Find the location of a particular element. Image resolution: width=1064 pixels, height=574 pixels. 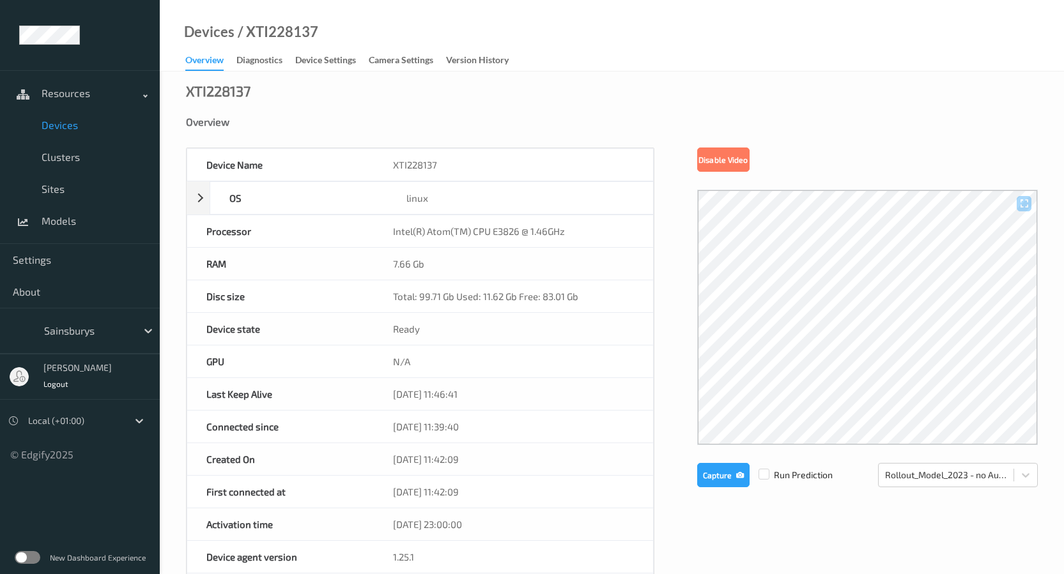

a: Diagnostics is located at coordinates (266, 61).